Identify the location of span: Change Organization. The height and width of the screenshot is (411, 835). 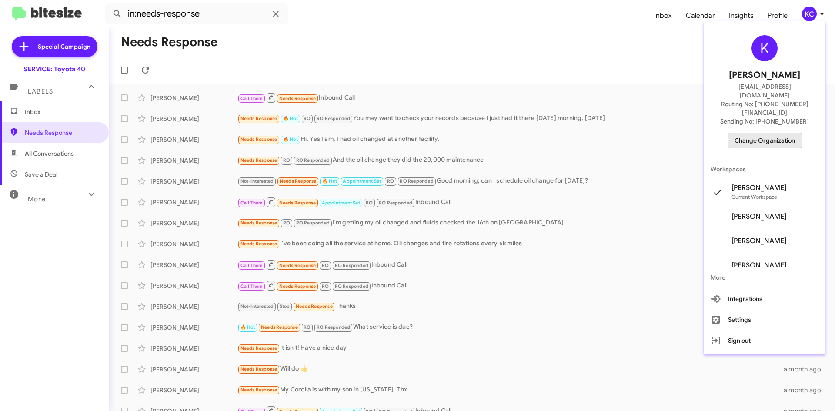
(764, 140).